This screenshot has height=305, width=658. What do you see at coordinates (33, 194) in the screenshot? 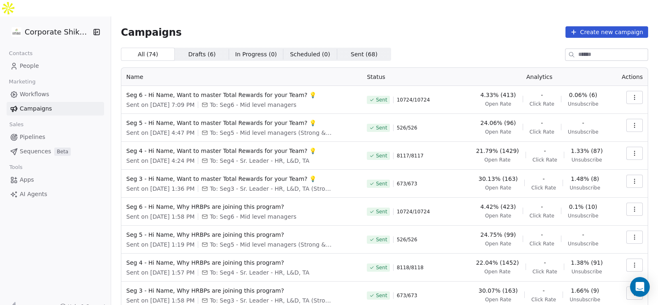
I see `span: AI Agents` at bounding box center [33, 194].